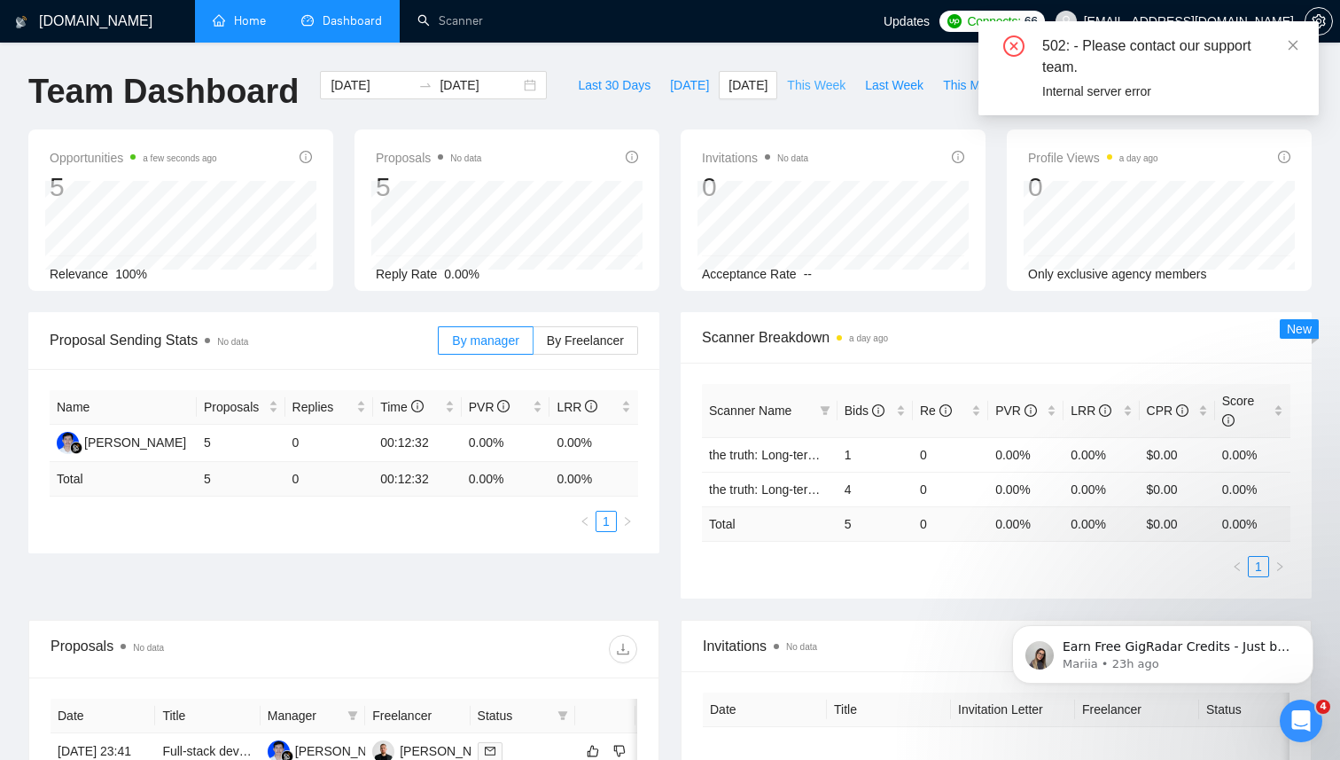 Image resolution: width=1340 pixels, height=760 pixels. I want to click on span: Scanner Breakdown, so click(996, 337).